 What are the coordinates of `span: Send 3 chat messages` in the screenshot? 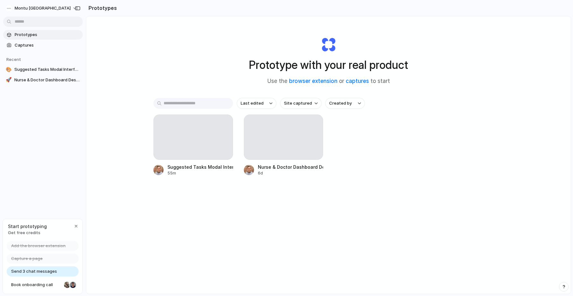 It's located at (34, 271).